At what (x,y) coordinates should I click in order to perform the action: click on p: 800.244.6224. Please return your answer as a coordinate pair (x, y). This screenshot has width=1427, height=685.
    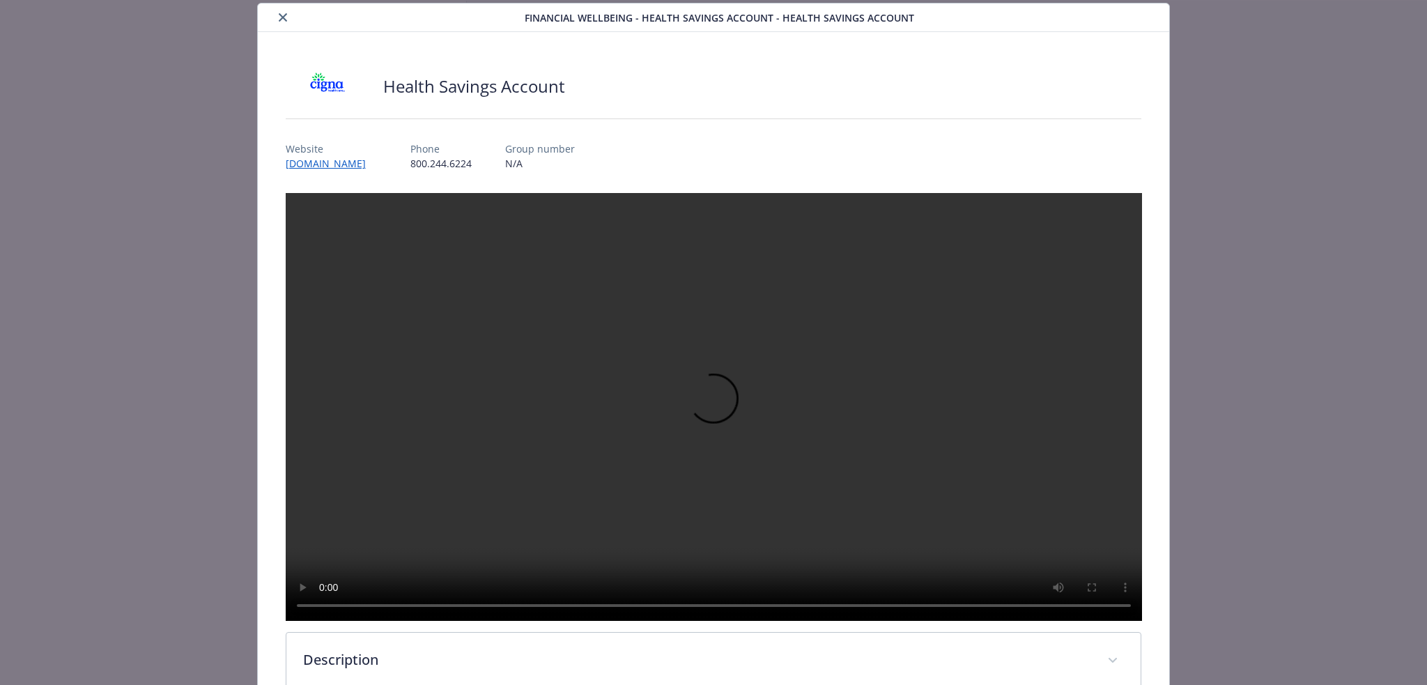
    Looking at the image, I should click on (441, 163).